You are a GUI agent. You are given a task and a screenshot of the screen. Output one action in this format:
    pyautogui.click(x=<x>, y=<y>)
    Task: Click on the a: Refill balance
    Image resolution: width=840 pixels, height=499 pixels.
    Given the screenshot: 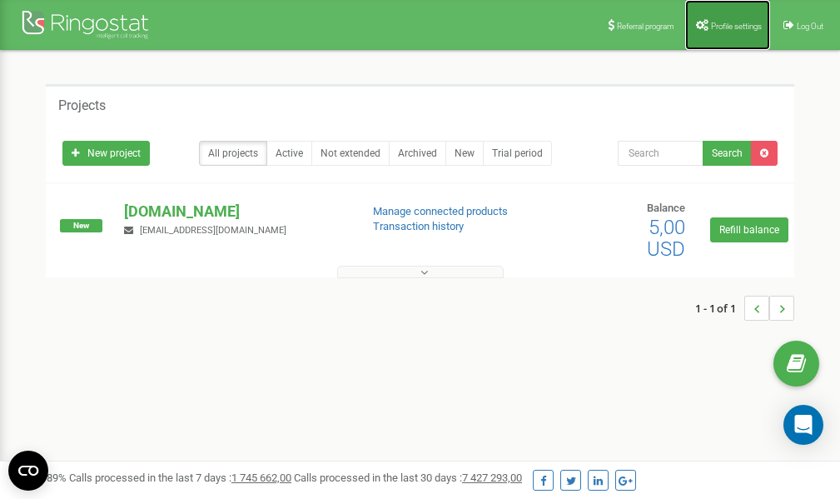 What is the action you would take?
    pyautogui.click(x=749, y=230)
    